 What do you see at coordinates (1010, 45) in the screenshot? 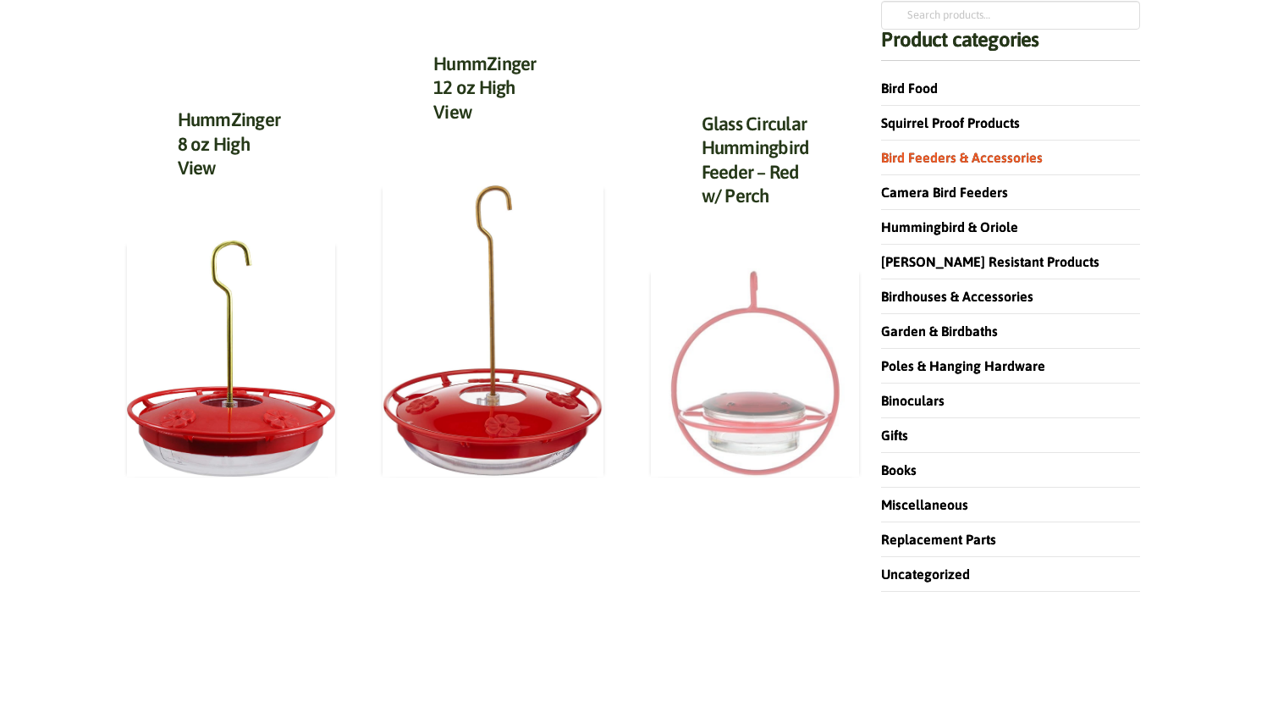
I see `h4: Product categories` at bounding box center [1010, 45].